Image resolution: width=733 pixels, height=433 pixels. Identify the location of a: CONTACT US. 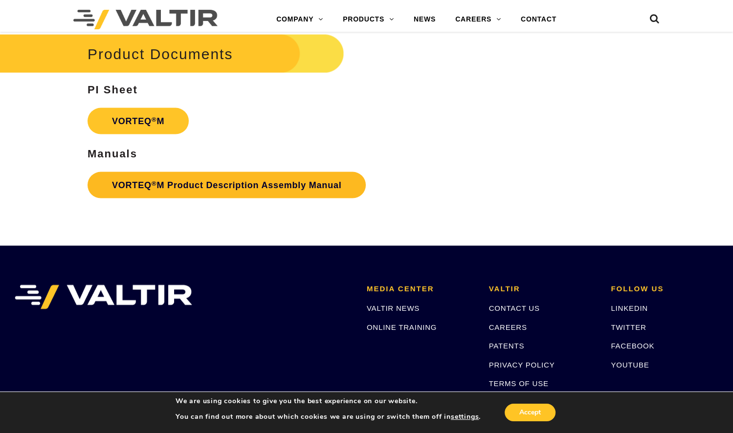
(514, 308).